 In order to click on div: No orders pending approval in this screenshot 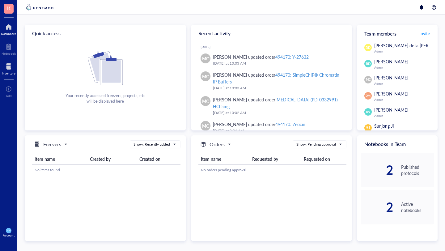, I will do `click(273, 170)`.